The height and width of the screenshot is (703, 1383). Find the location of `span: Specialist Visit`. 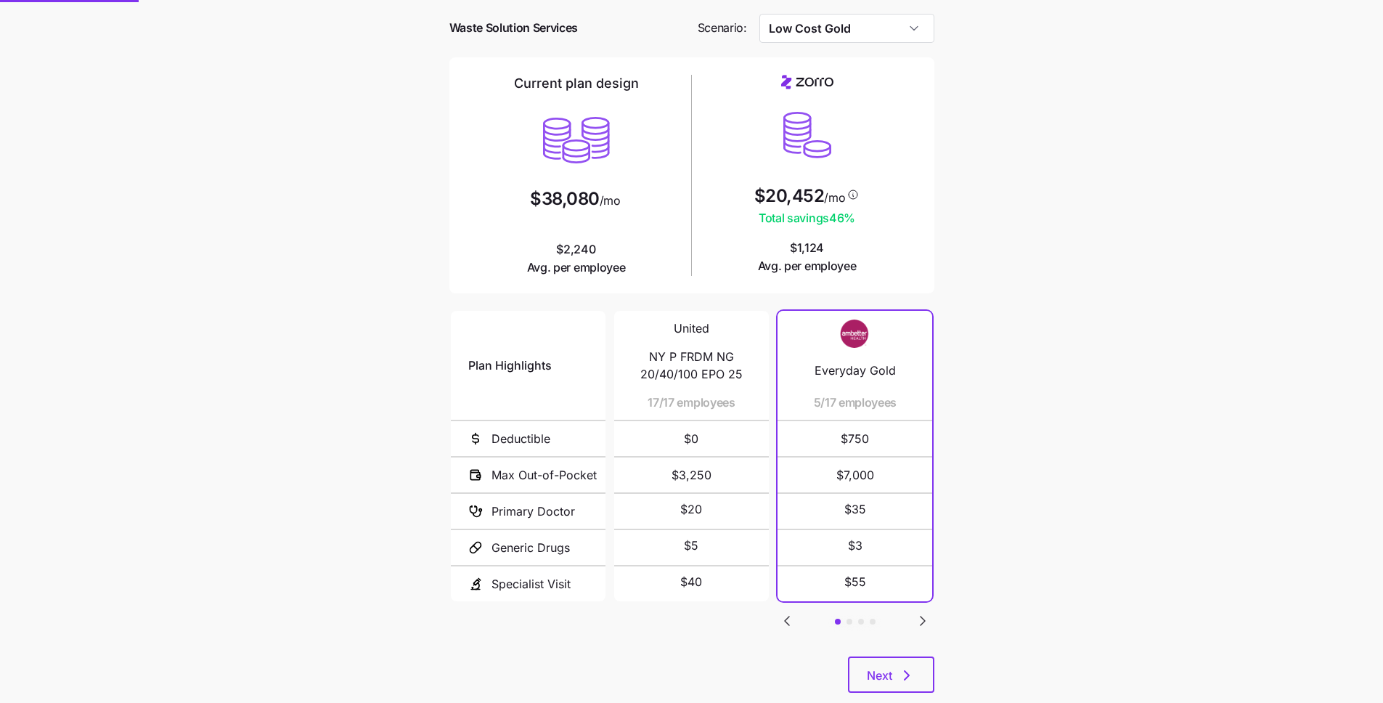

span: Specialist Visit is located at coordinates (531, 584).